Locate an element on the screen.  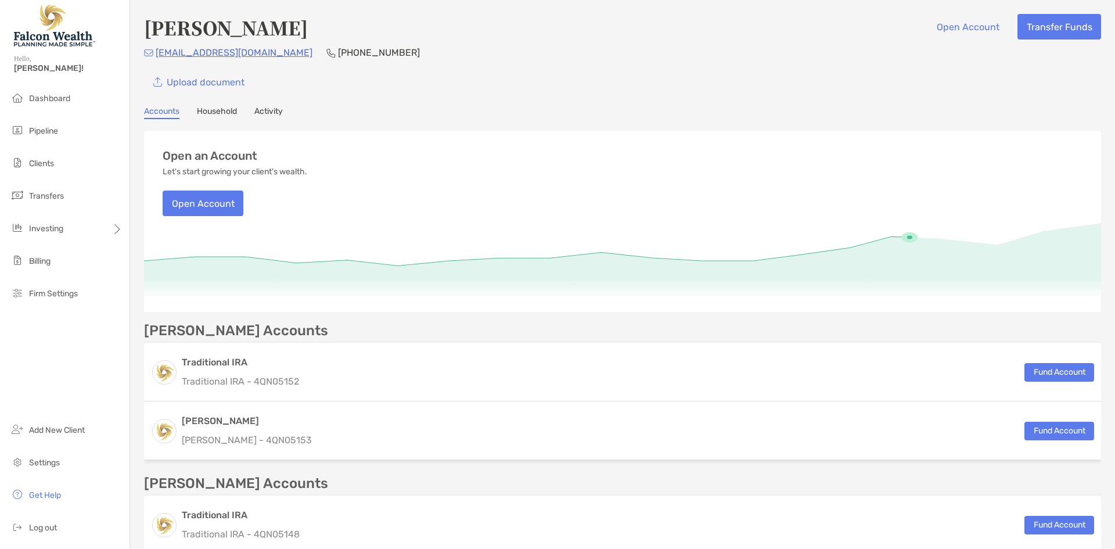
a: Upload document is located at coordinates (199, 82).